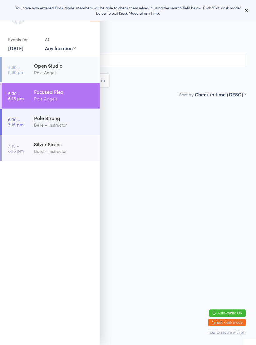 The width and height of the screenshot is (256, 345). Describe the element at coordinates (51, 70) in the screenshot. I see `a: 4:30 -5:30 pmOpen StudioPole Angels` at that location.